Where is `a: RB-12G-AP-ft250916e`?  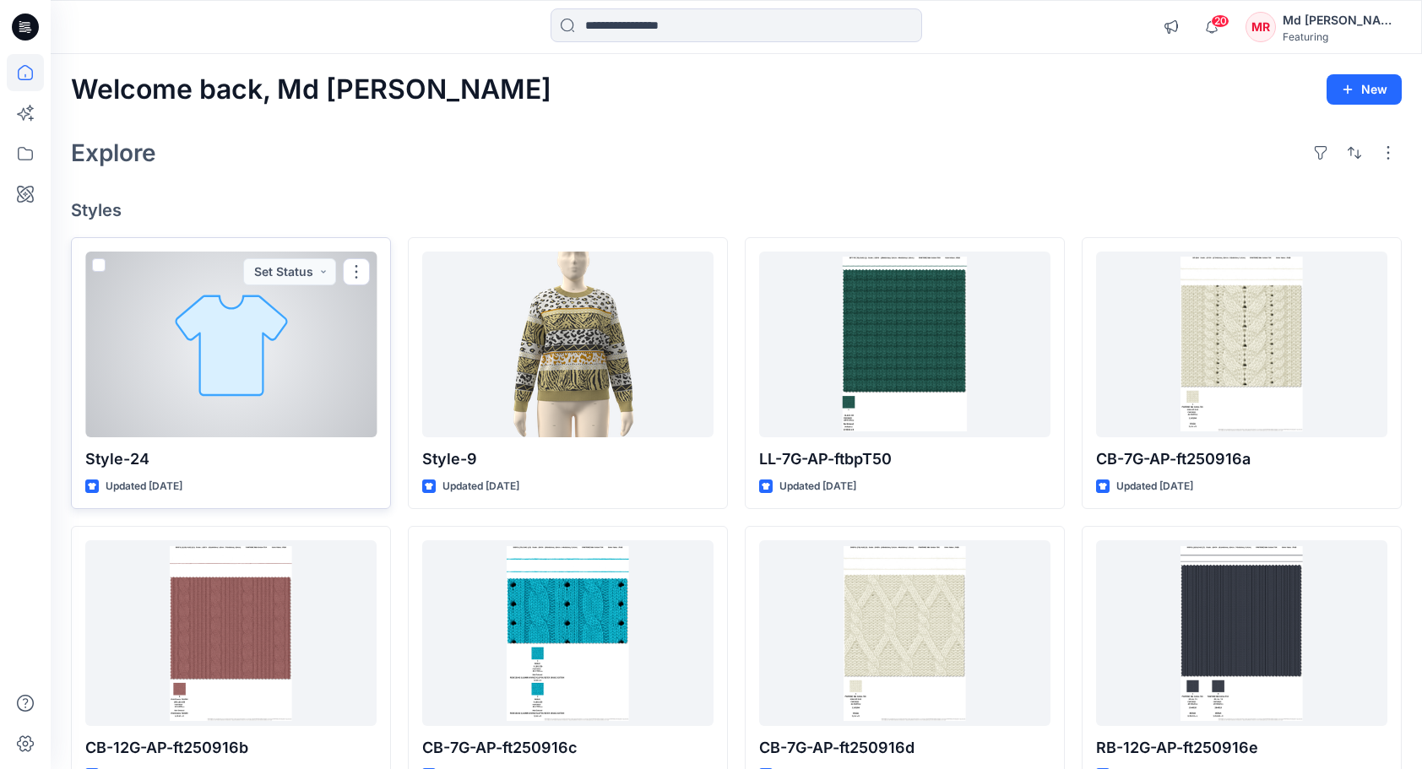
a: RB-12G-AP-ft250916e is located at coordinates (1241, 633).